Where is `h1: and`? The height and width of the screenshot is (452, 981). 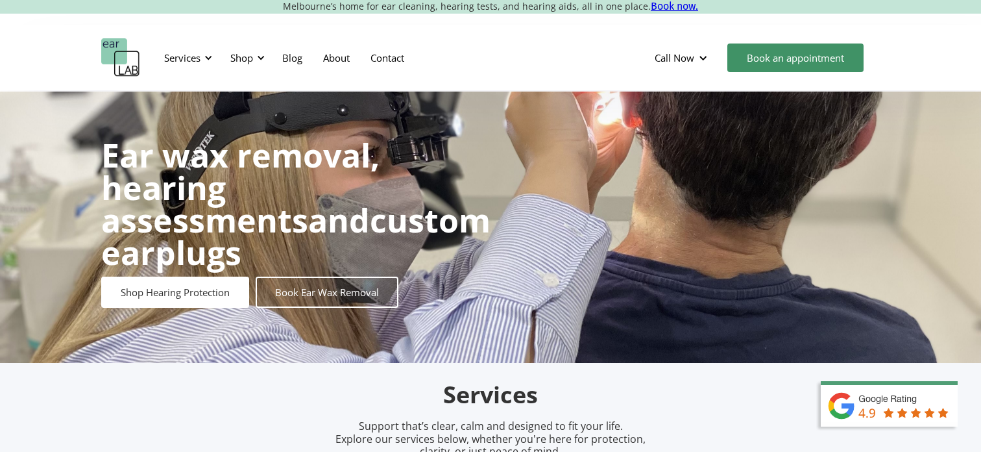 h1: and is located at coordinates (296, 204).